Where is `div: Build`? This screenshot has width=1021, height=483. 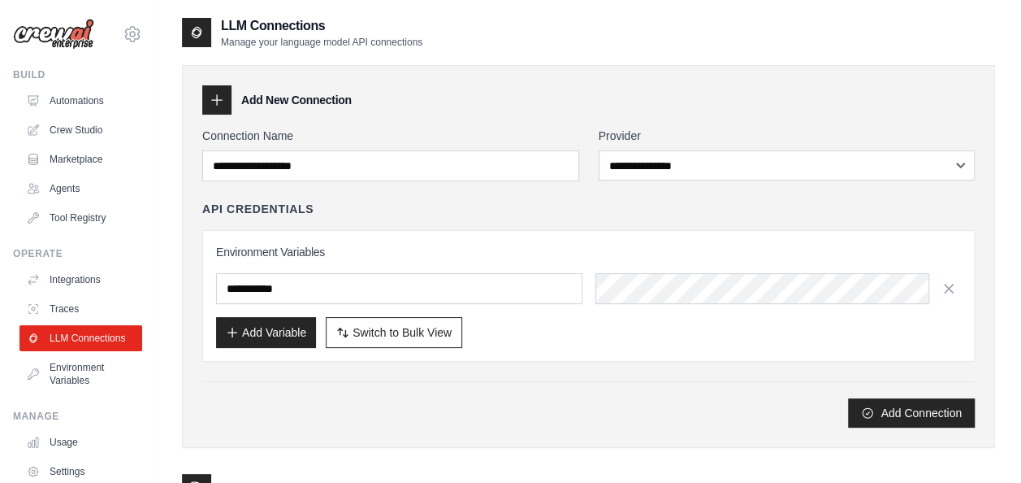
div: Build is located at coordinates (77, 75).